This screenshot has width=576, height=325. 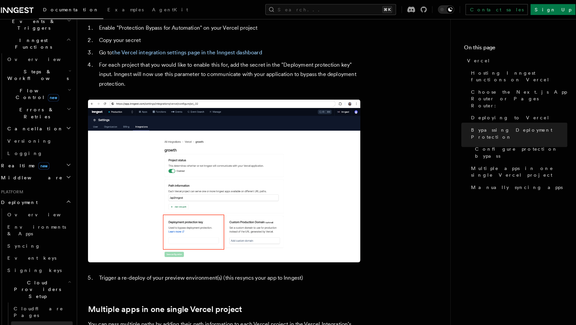 I want to click on button: Deployment, so click(x=42, y=198).